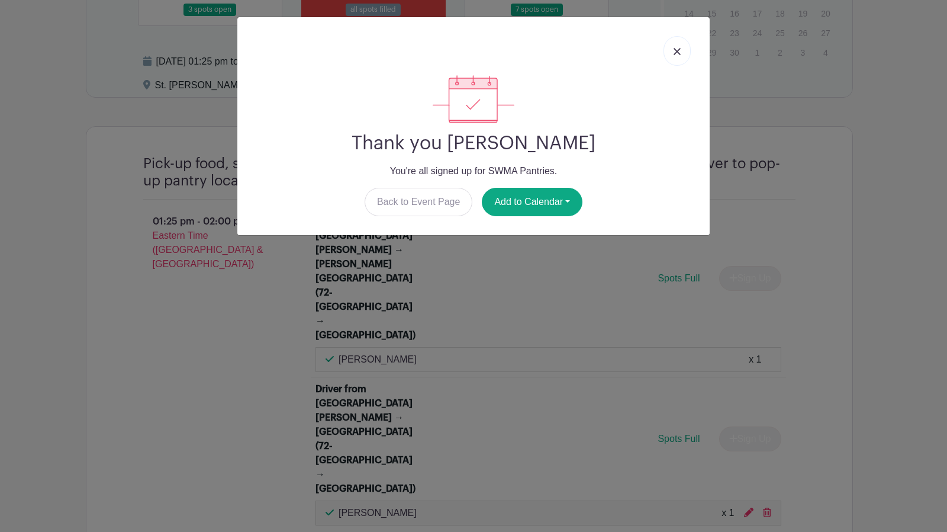 Image resolution: width=947 pixels, height=532 pixels. What do you see at coordinates (419, 202) in the screenshot?
I see `a: Back to Event Page` at bounding box center [419, 202].